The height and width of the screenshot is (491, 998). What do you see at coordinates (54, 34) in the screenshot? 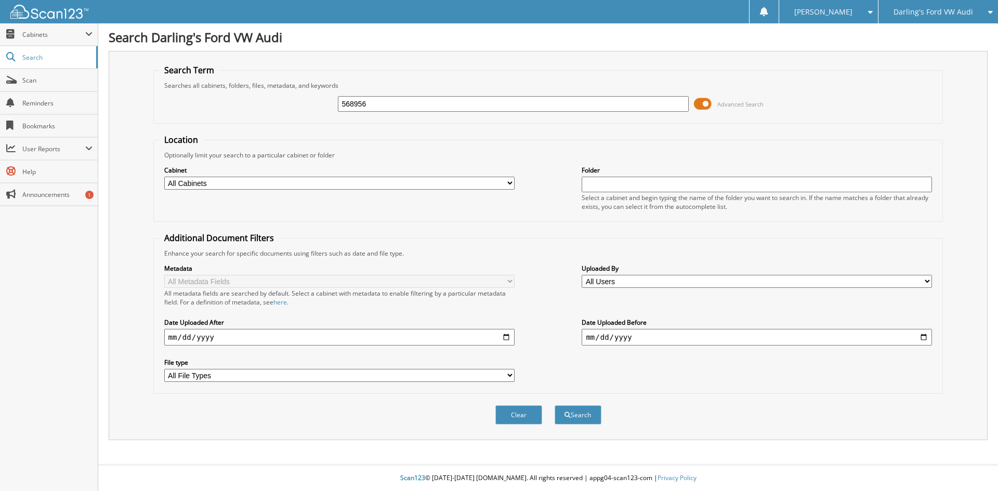
I see `span: Cabinets` at bounding box center [54, 34].